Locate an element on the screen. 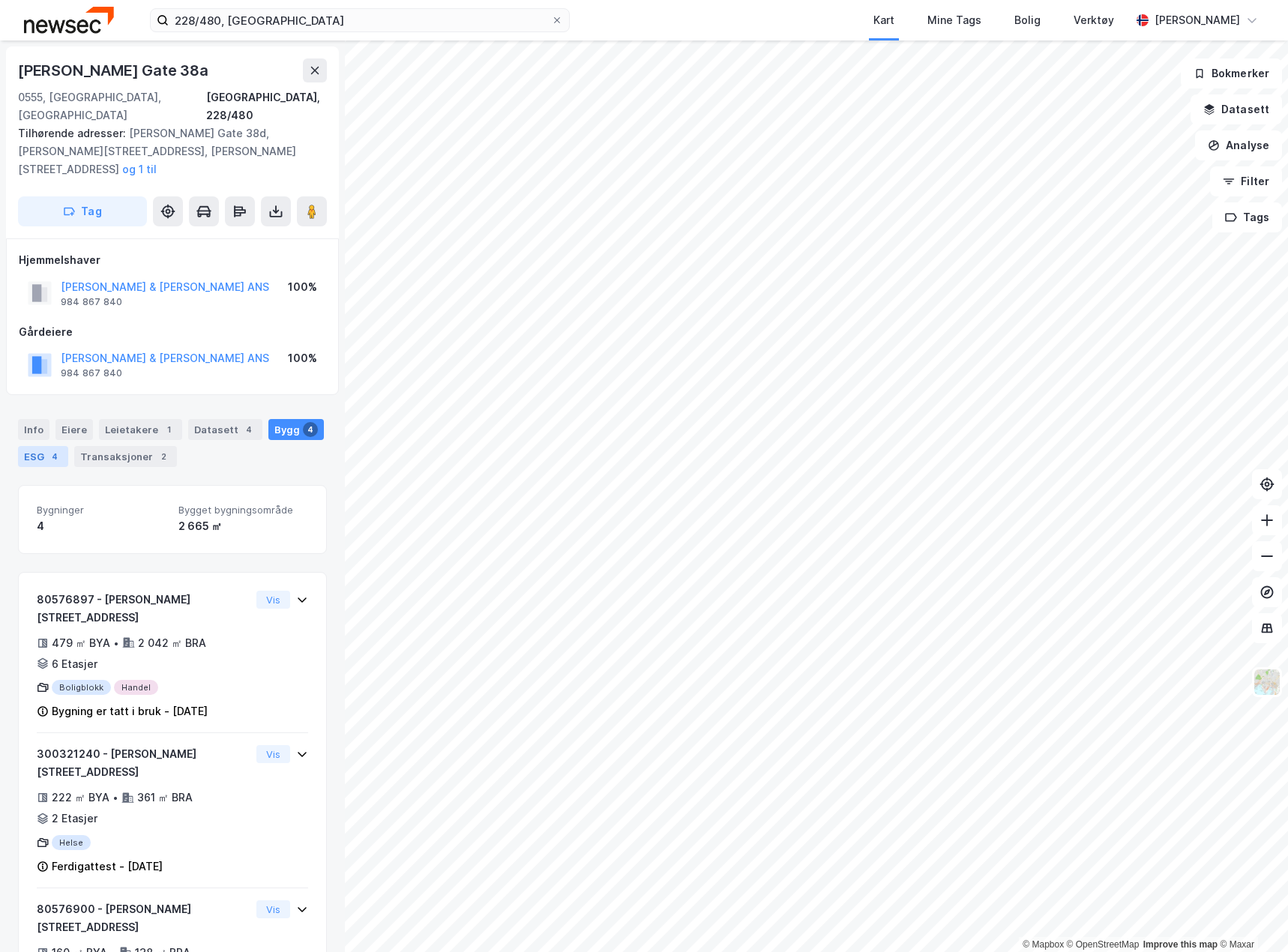 This screenshot has height=952, width=1288. button: Tag is located at coordinates (83, 211).